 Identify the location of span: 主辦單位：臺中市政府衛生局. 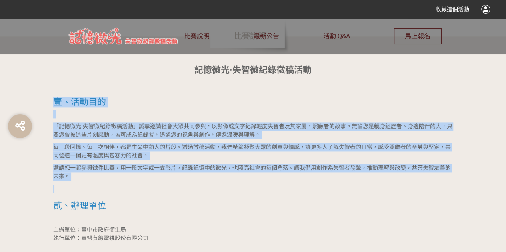
(90, 230).